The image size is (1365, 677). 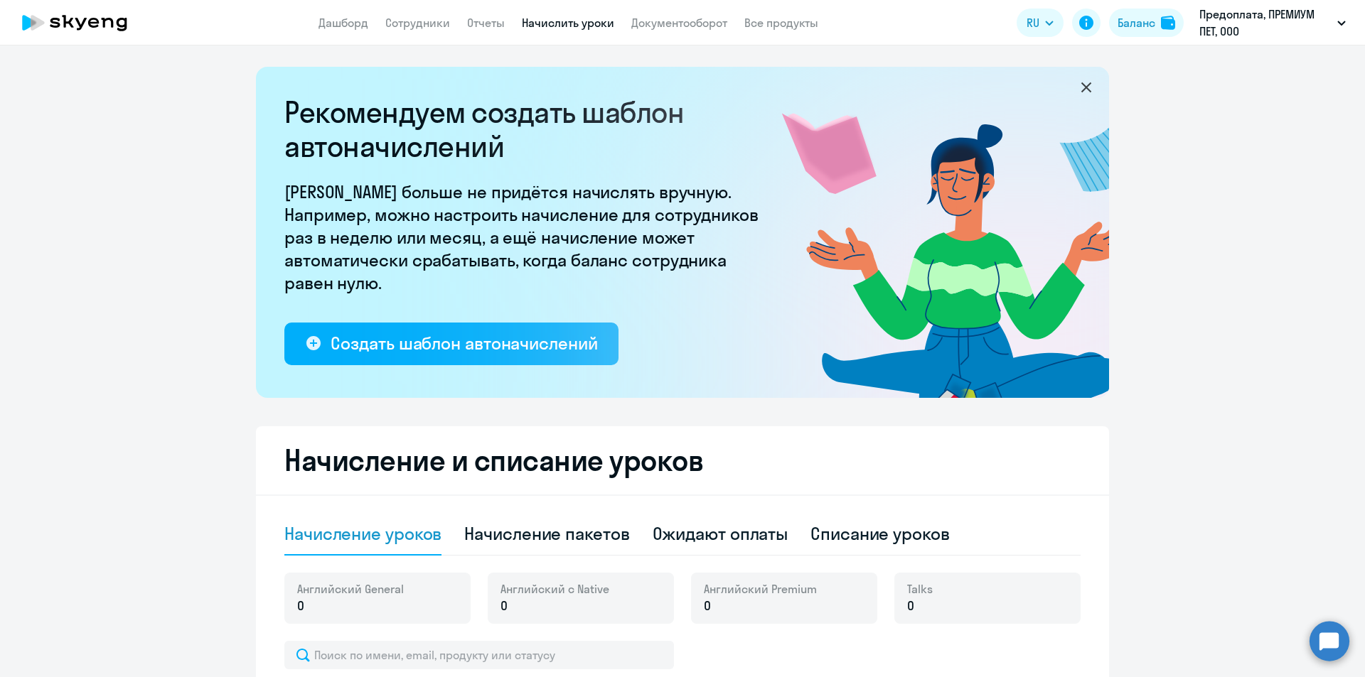 What do you see at coordinates (920, 589) in the screenshot?
I see `span: Talks` at bounding box center [920, 589].